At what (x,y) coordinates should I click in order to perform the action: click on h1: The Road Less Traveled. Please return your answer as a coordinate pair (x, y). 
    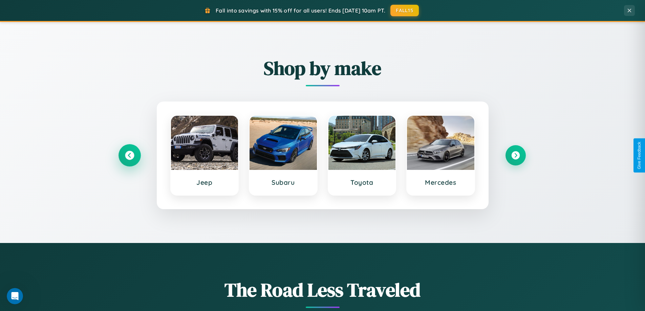
    Looking at the image, I should click on (322, 290).